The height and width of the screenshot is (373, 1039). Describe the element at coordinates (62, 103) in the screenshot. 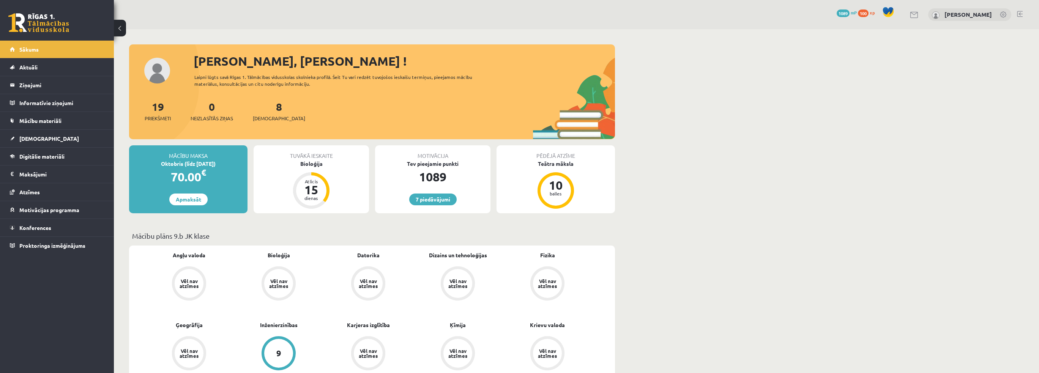

I see `legend: Informatīvie ziņojumi` at that location.